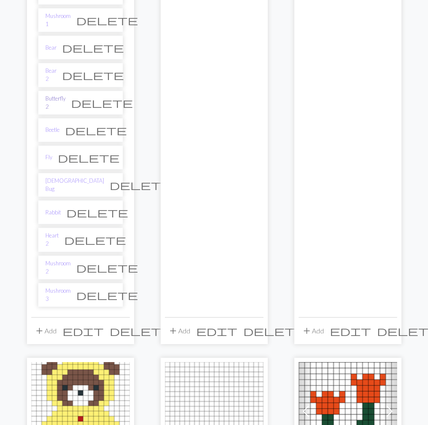 The height and width of the screenshot is (425, 428). What do you see at coordinates (52, 240) in the screenshot?
I see `a: Heart 2` at bounding box center [52, 240].